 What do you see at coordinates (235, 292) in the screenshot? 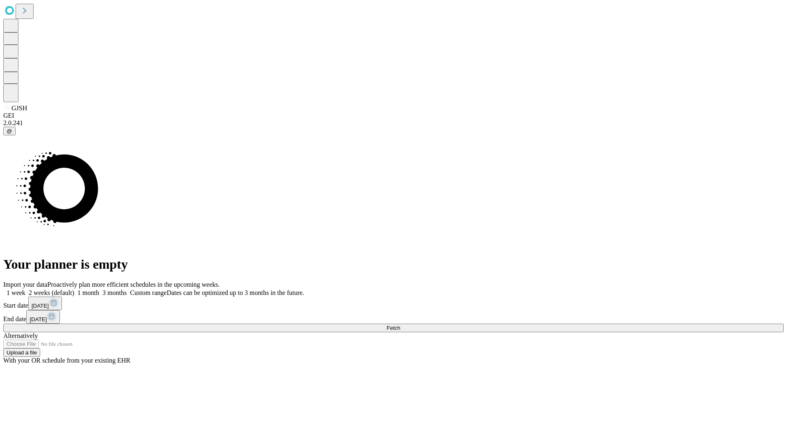
I see `span: Dates can be optimized up to 3 months in the future.` at bounding box center [235, 292].